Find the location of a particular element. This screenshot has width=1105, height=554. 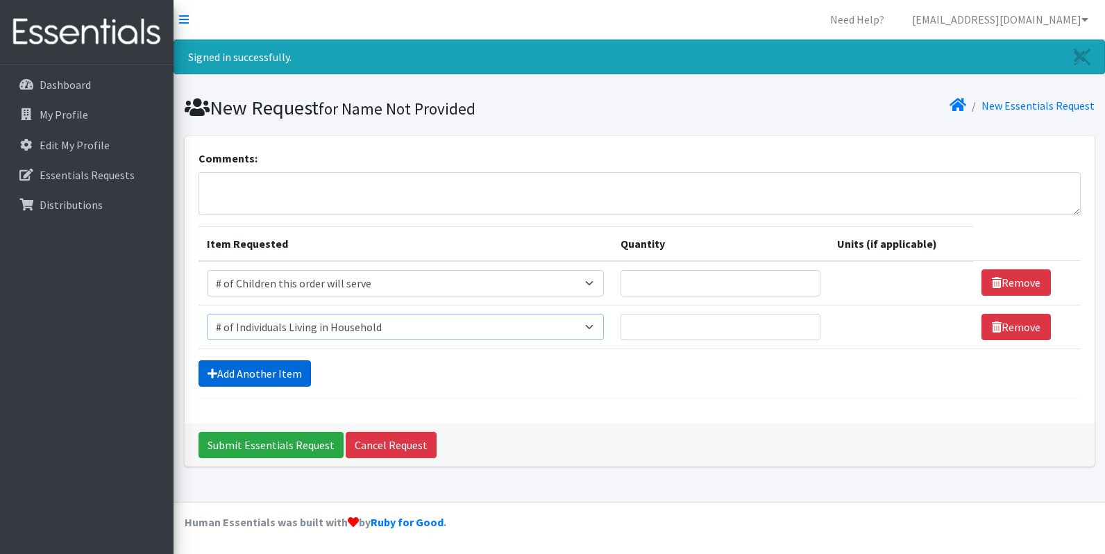

p: My Profile is located at coordinates (64, 114).